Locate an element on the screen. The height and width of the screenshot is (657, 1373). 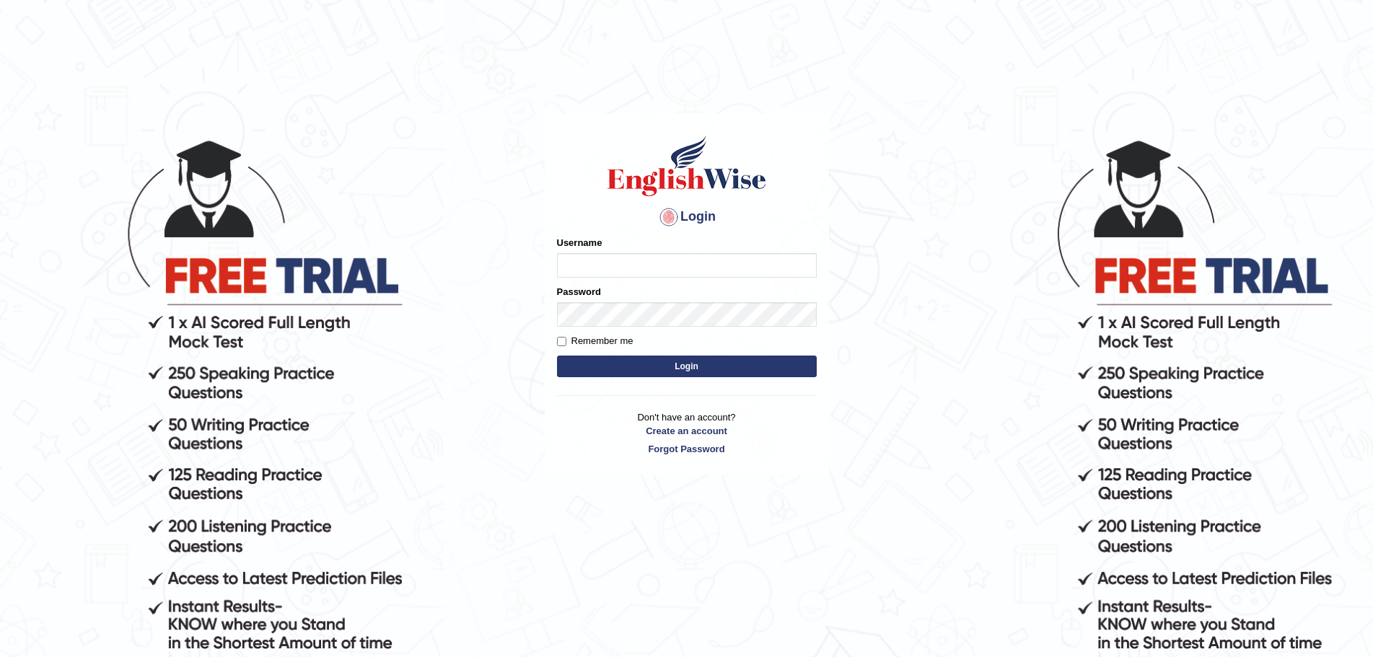
img: Logo of English Wise sign in for intelligent practice with AI is located at coordinates (687, 166).